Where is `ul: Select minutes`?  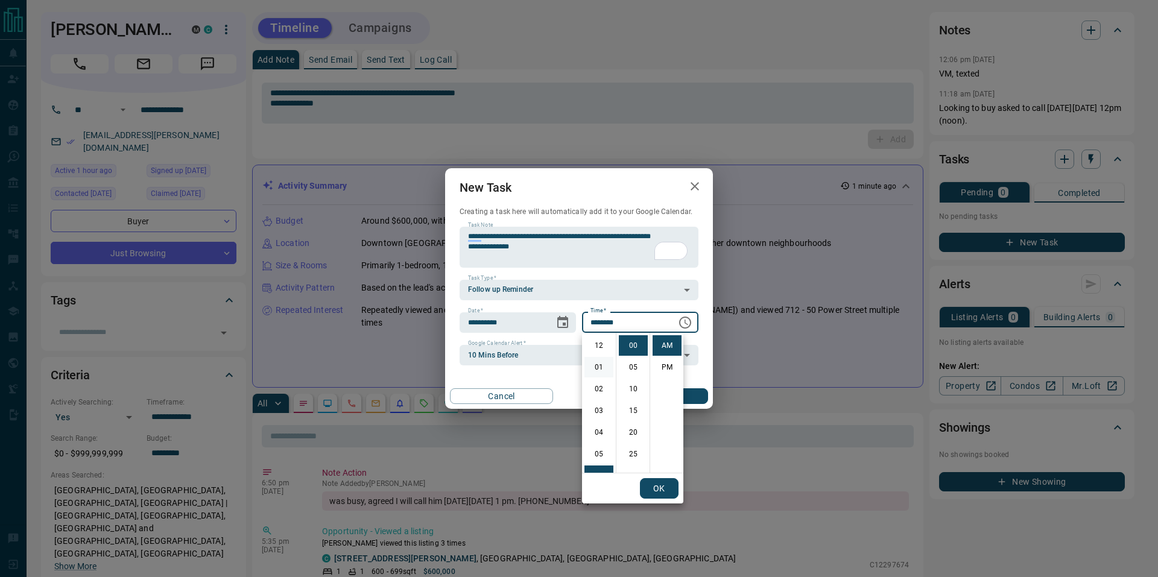
ul: Select minutes is located at coordinates (633, 403).